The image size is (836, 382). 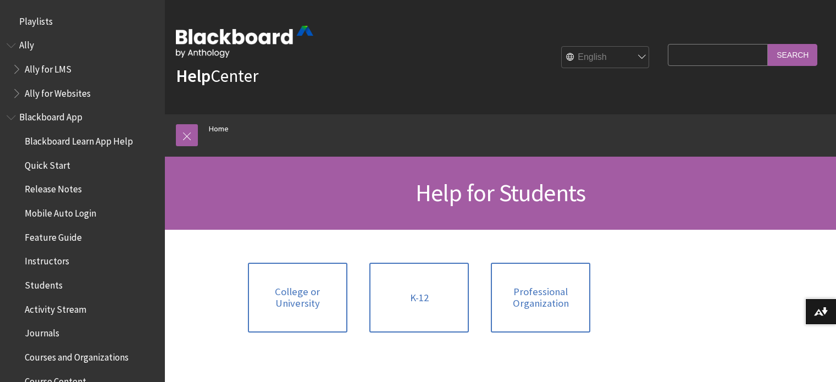 What do you see at coordinates (219, 129) in the screenshot?
I see `a: Home` at bounding box center [219, 129].